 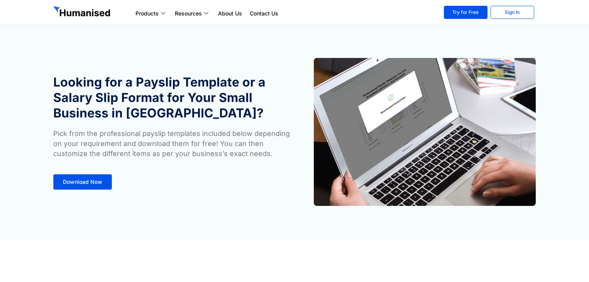 I want to click on a: Resources, so click(x=193, y=14).